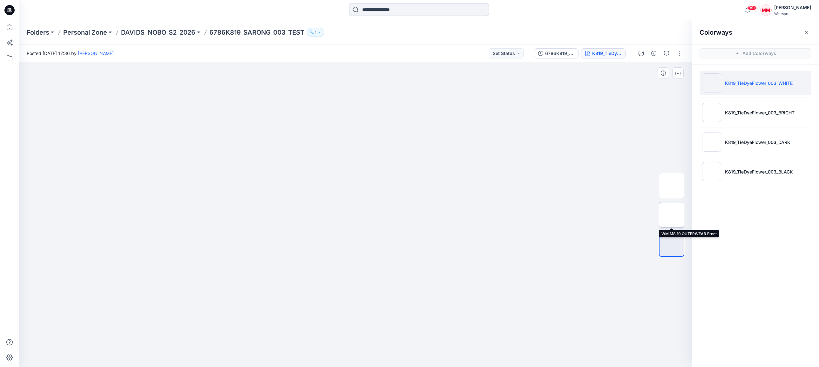 This screenshot has height=367, width=819. Describe the element at coordinates (38, 32) in the screenshot. I see `a: Folders` at that location.